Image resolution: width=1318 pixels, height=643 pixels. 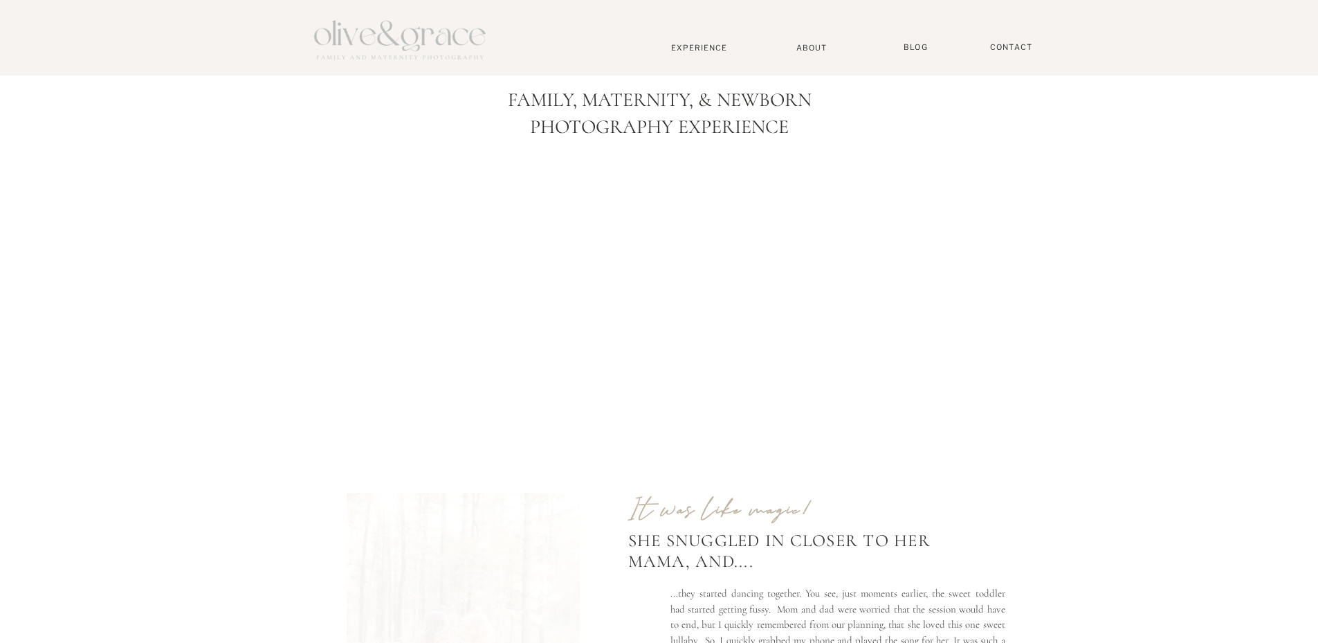 I want to click on nav: Experience, so click(x=700, y=48).